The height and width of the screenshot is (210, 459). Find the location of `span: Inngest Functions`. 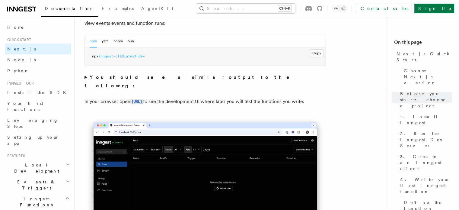

span: Inngest Functions is located at coordinates (35, 202).